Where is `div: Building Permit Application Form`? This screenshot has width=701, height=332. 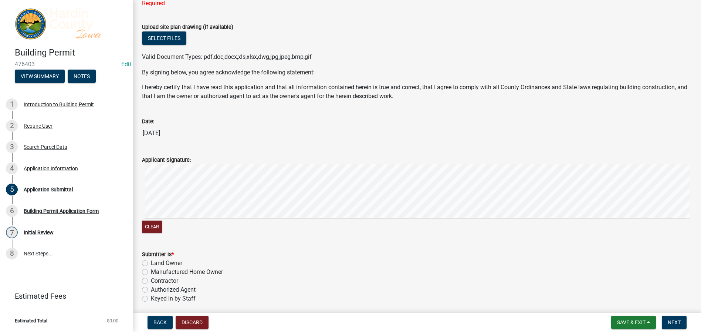 div: Building Permit Application Form is located at coordinates (61, 211).